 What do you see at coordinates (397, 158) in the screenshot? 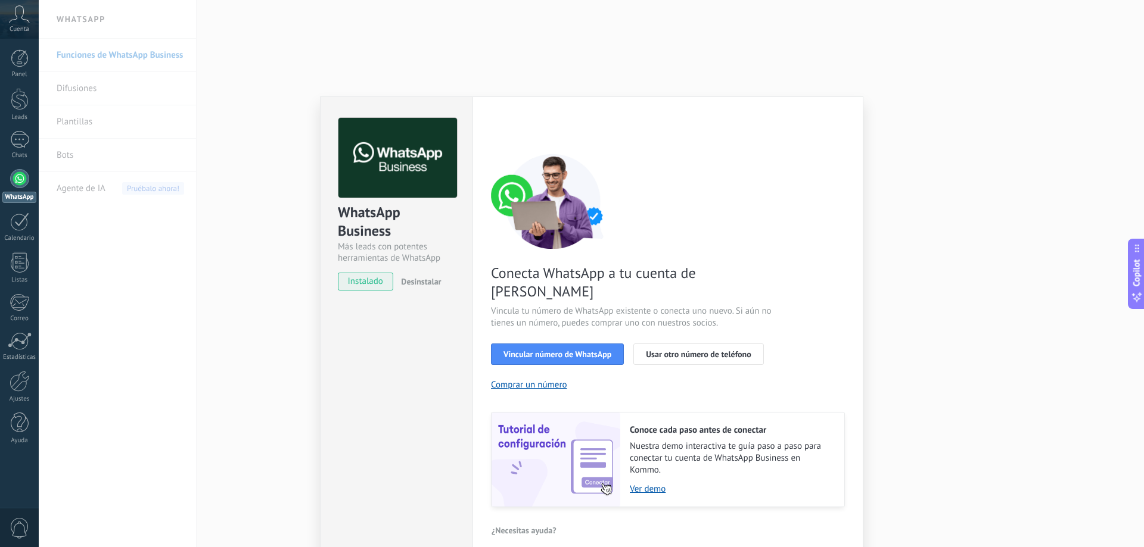
I see `img: logo_main.png` at bounding box center [397, 158].